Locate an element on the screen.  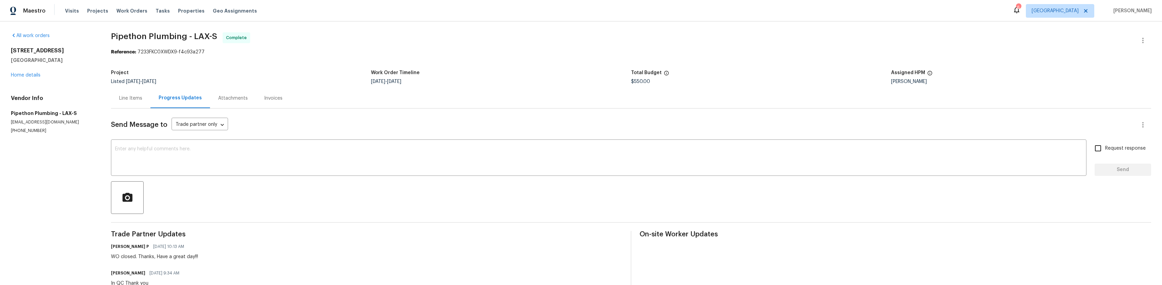
span: $550.00 is located at coordinates (640, 82).